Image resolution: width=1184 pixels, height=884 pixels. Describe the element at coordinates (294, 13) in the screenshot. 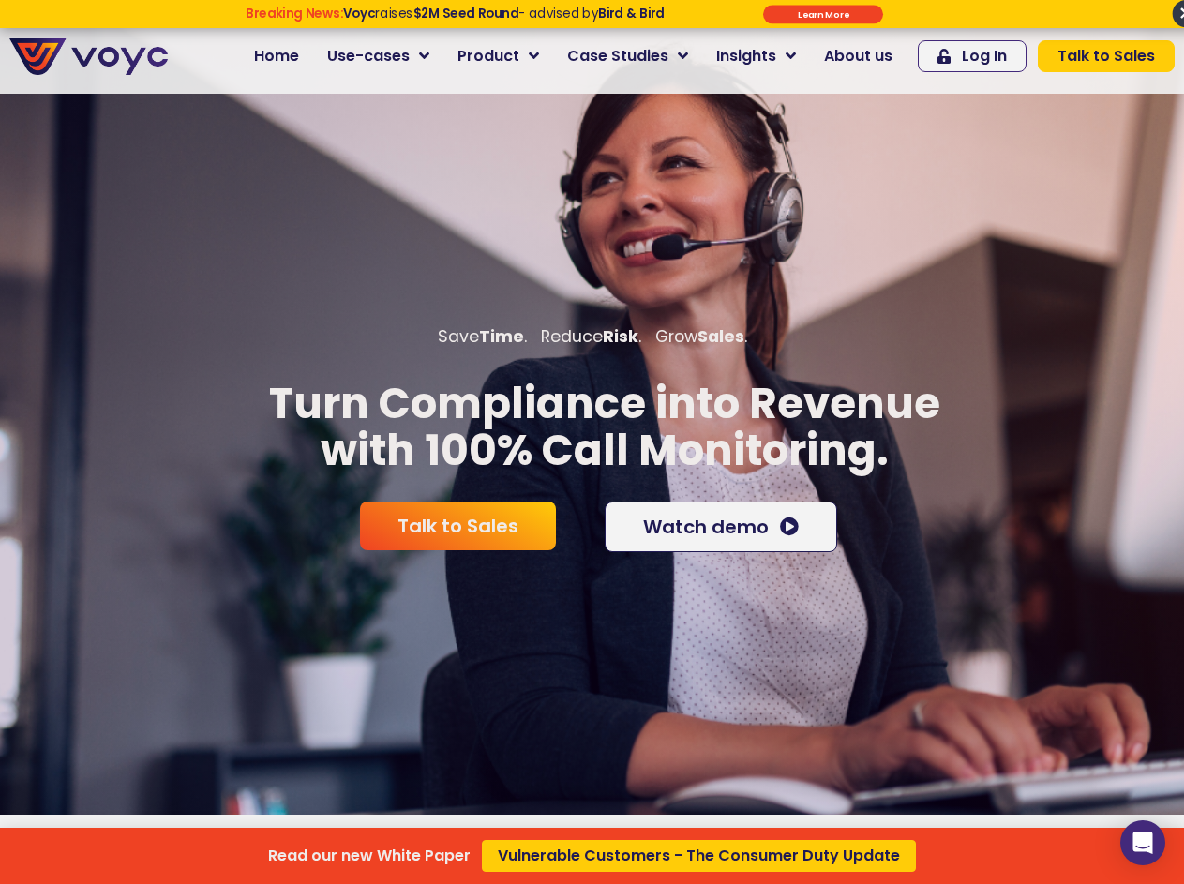

I see `strong: Breaking News:` at that location.